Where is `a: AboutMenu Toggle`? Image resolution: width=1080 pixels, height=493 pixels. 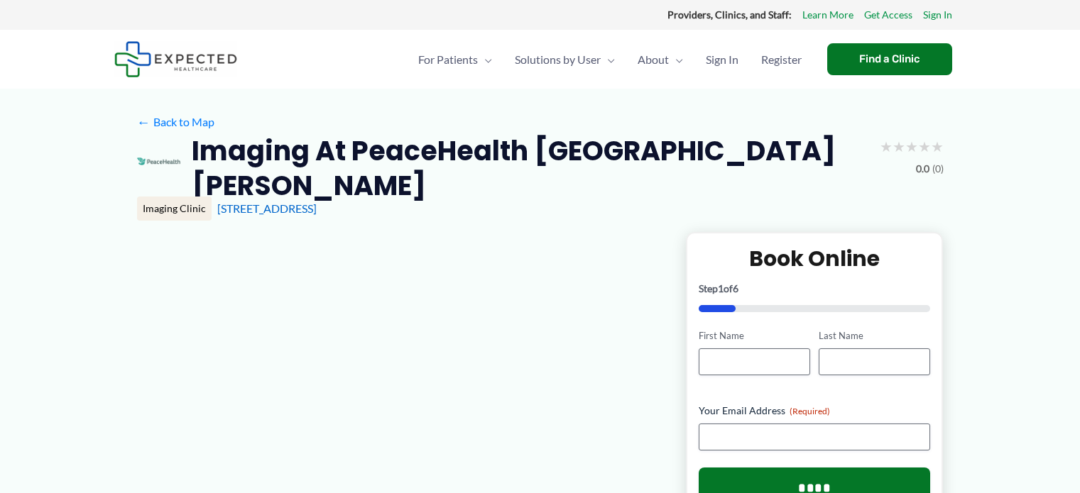 a: AboutMenu Toggle is located at coordinates (660, 60).